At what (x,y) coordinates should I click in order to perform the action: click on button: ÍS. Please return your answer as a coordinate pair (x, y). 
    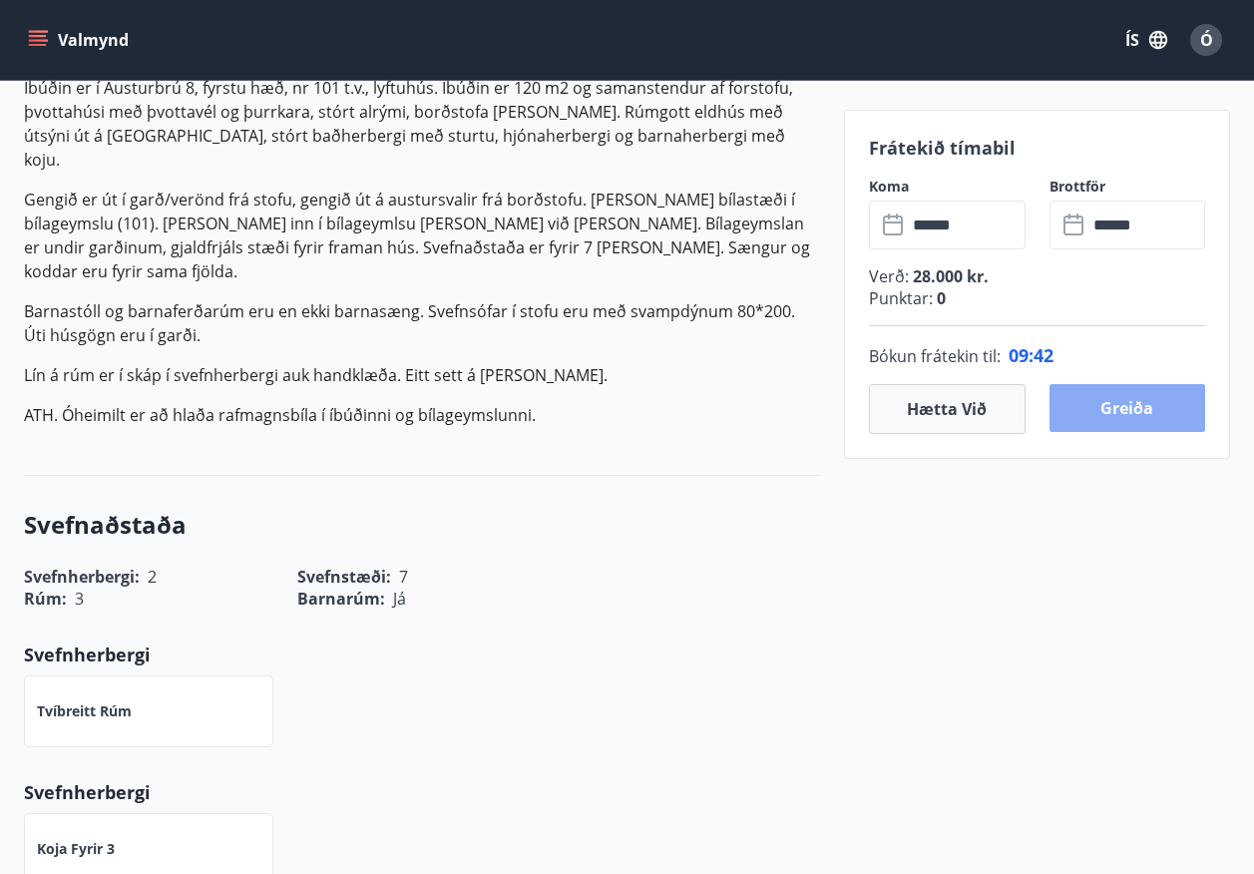
    Looking at the image, I should click on (1146, 40).